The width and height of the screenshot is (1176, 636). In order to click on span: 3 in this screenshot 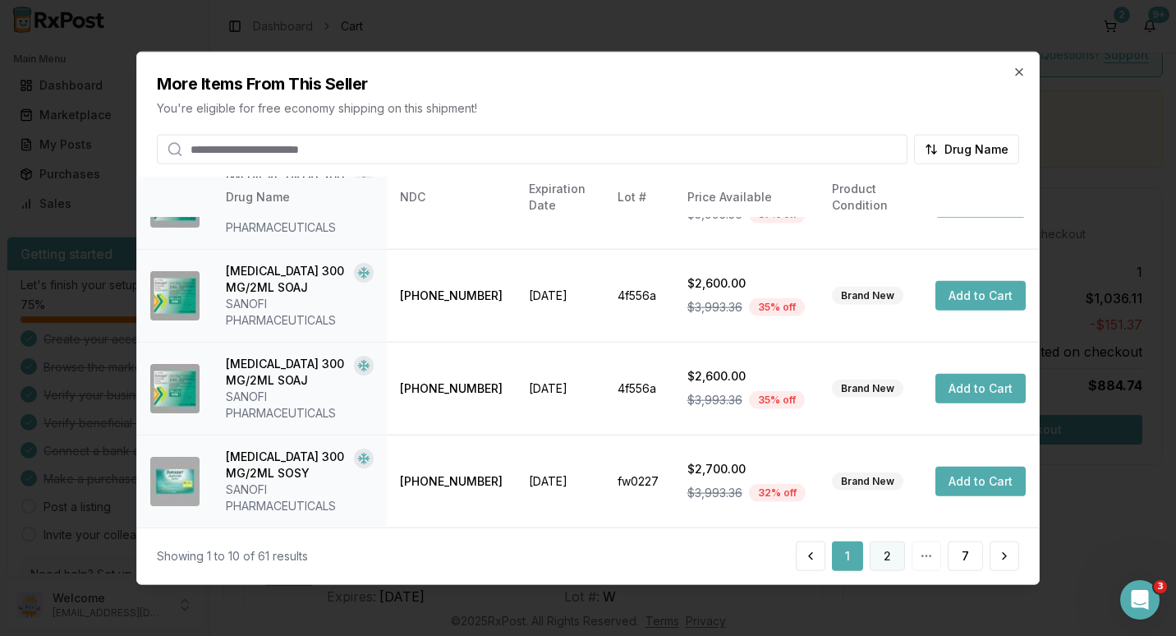, I will do `click(1161, 587)`.